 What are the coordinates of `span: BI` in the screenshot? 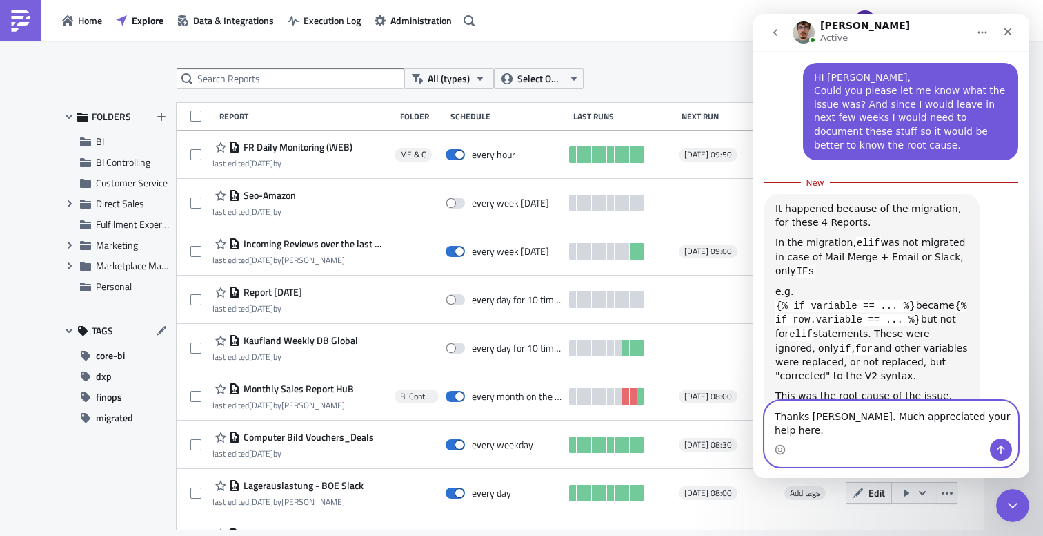 It's located at (100, 141).